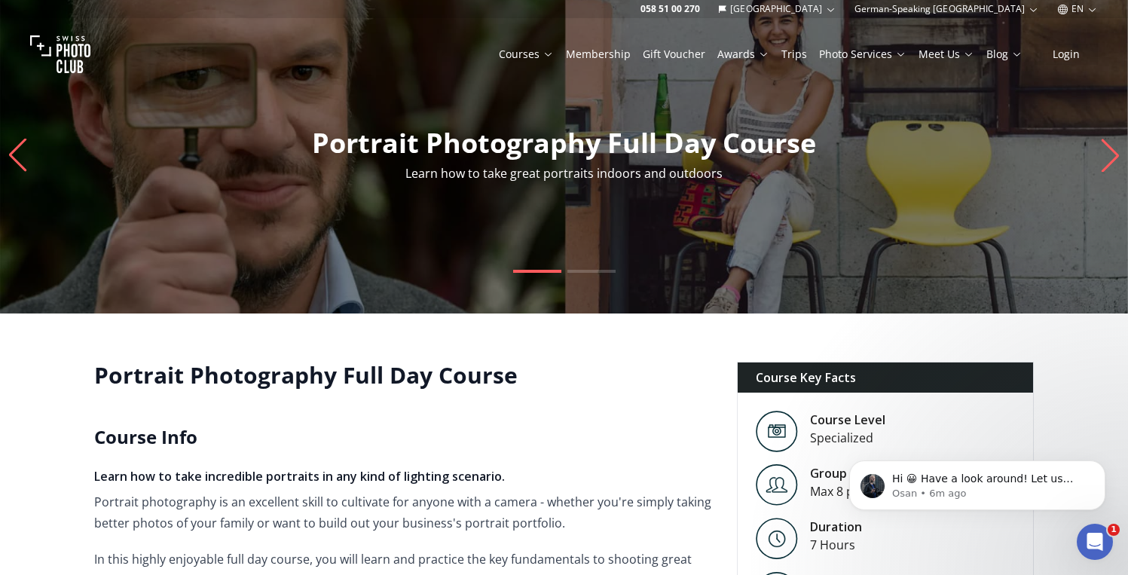 The image size is (1128, 575). Describe the element at coordinates (842, 473) in the screenshot. I see `font: Group Size` at that location.